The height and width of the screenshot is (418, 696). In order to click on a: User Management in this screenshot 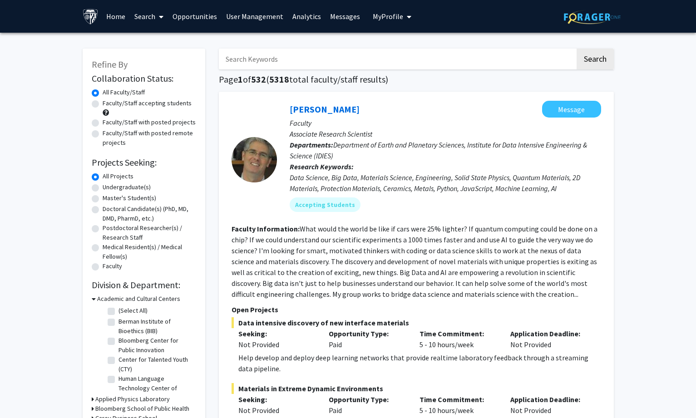, I will do `click(255, 16)`.